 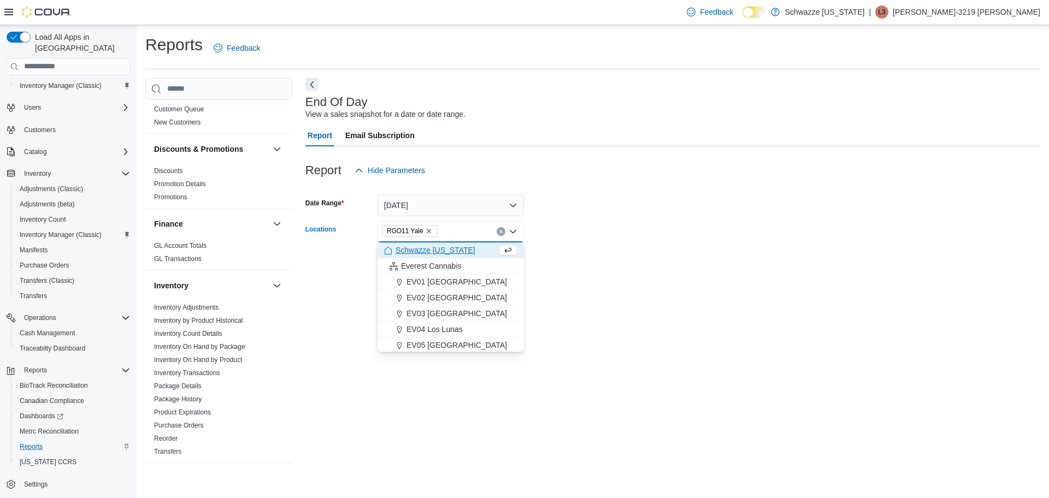 I want to click on div: Inventory, so click(x=218, y=382).